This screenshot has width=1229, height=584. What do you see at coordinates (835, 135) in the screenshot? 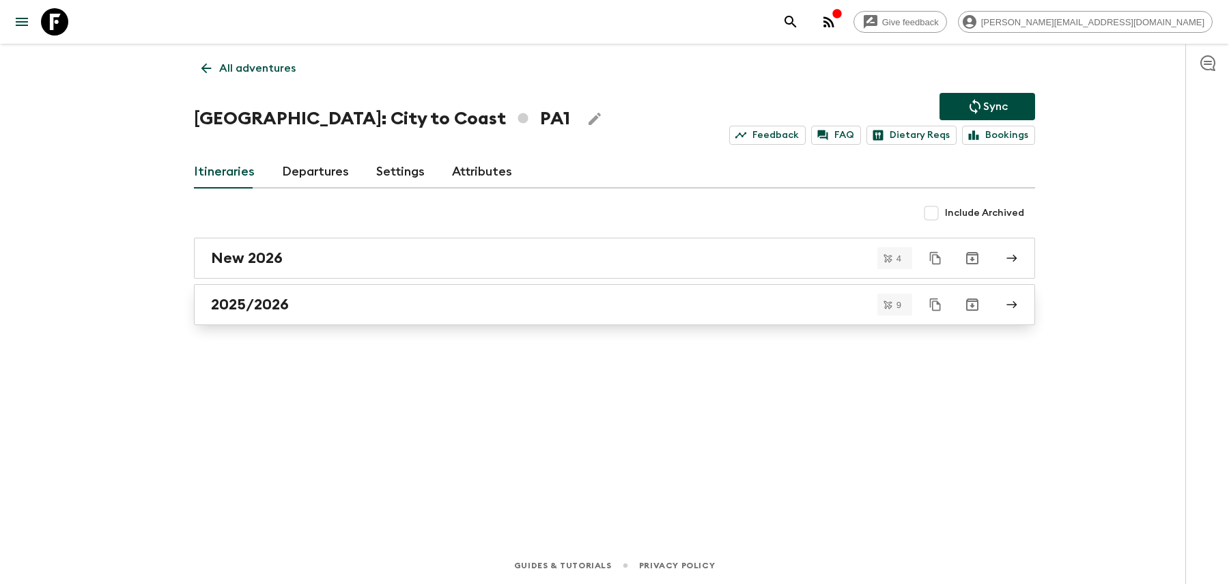
I see `a: FAQ` at bounding box center [835, 135].